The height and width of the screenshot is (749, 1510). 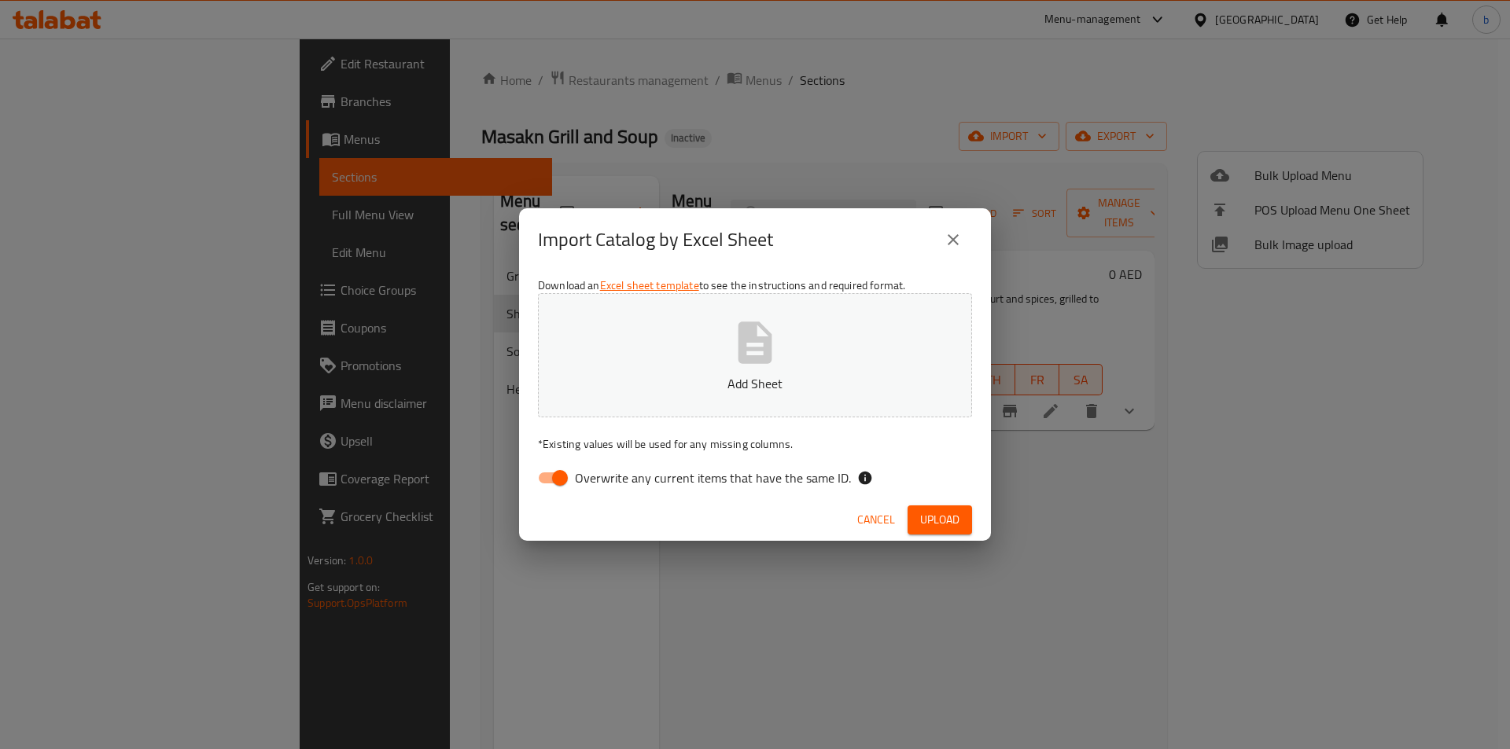 What do you see at coordinates (876, 520) in the screenshot?
I see `span: Cancel` at bounding box center [876, 520].